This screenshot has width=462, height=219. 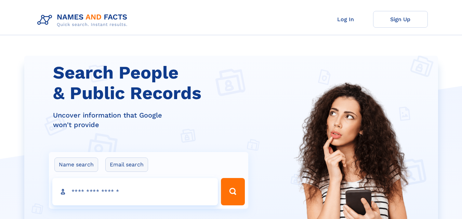 What do you see at coordinates (401, 19) in the screenshot?
I see `a: Sign Up` at bounding box center [401, 19].